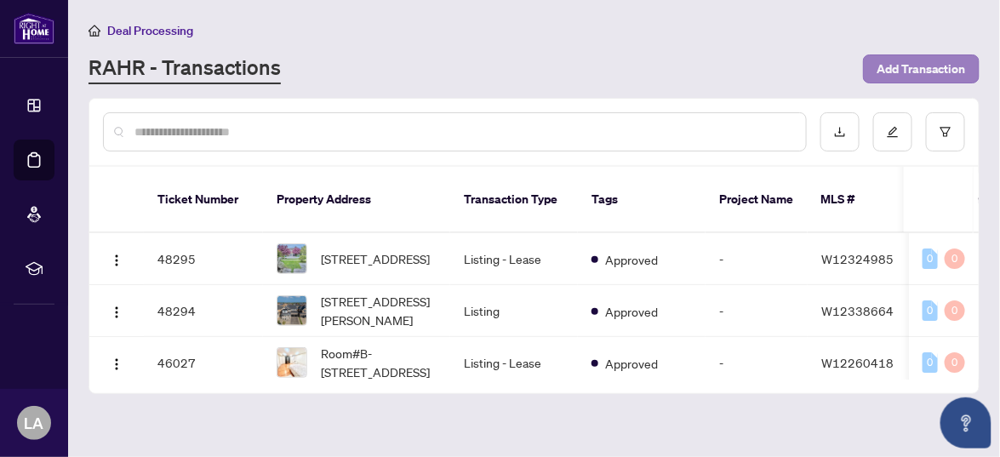  Describe the element at coordinates (203, 200) in the screenshot. I see `th: Ticket Number` at that location.